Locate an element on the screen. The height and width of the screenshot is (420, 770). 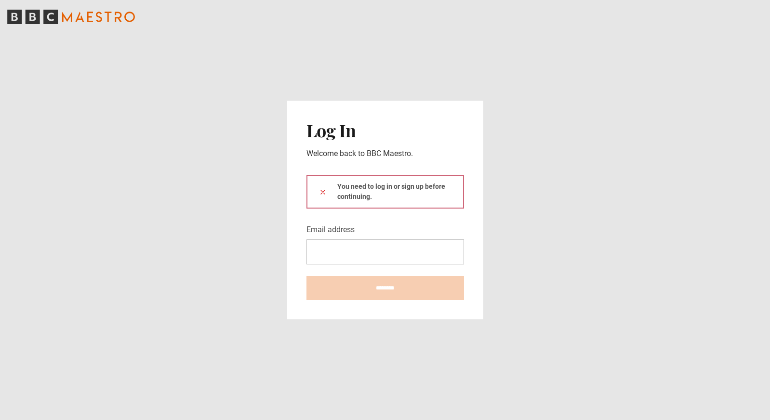
h2: Log In is located at coordinates (385, 130).